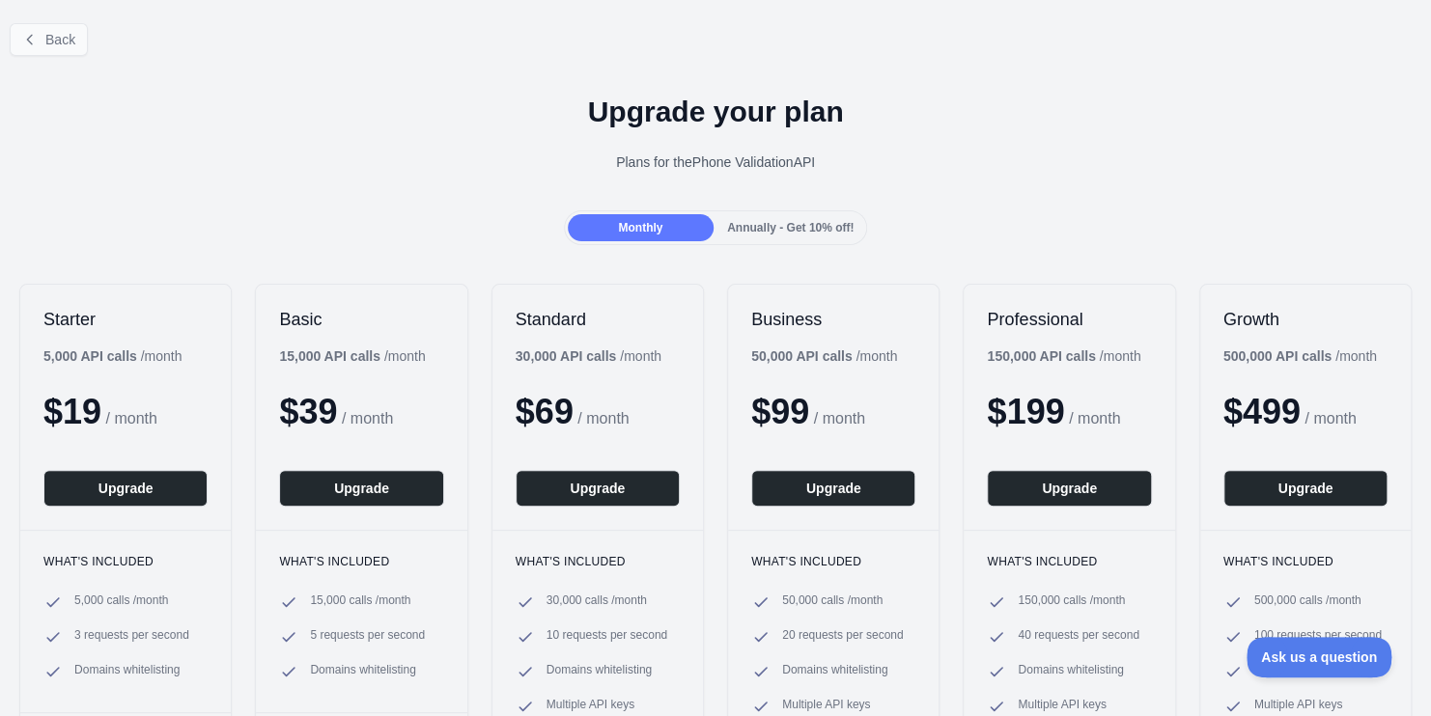 This screenshot has width=1431, height=716. What do you see at coordinates (598, 320) in the screenshot?
I see `h2: Standard` at bounding box center [598, 320].